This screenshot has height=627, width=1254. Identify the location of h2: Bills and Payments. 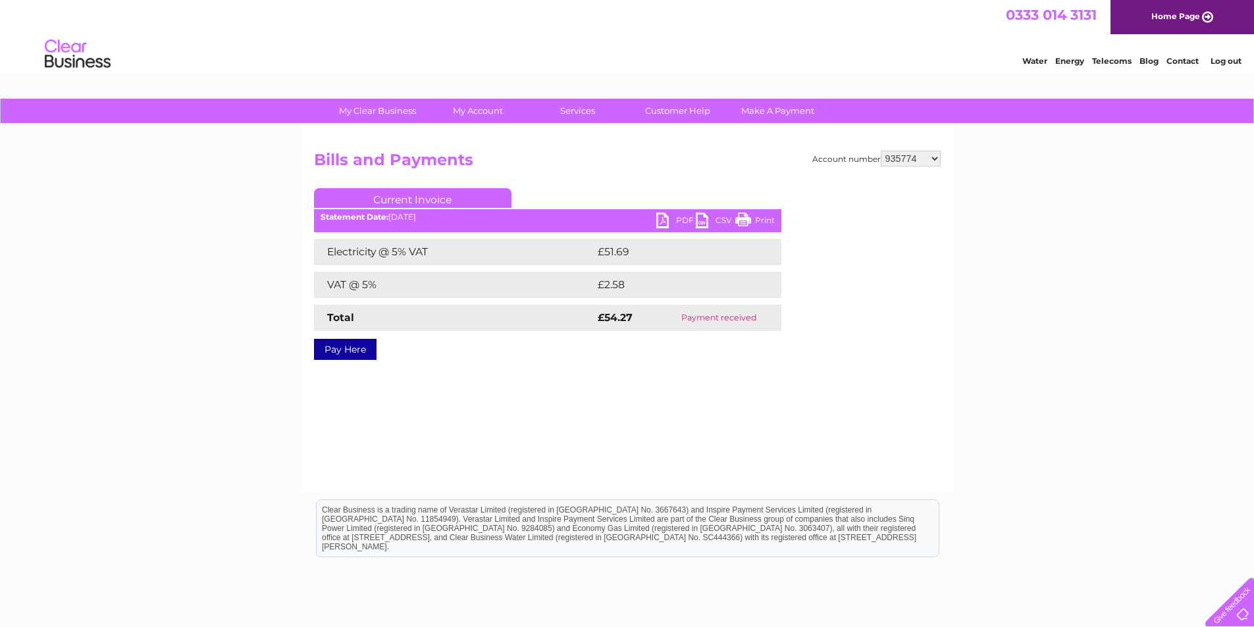
(627, 163).